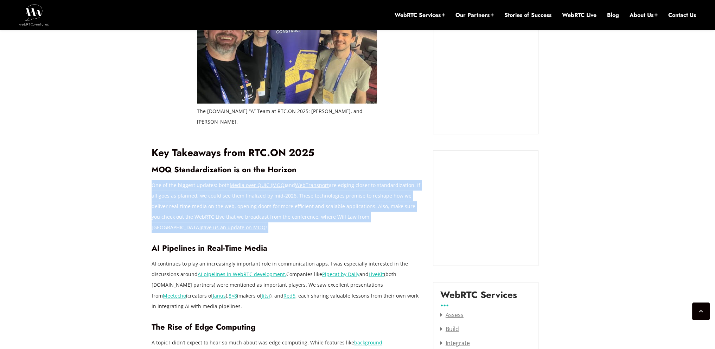  I want to click on a: Our Partners, so click(475, 15).